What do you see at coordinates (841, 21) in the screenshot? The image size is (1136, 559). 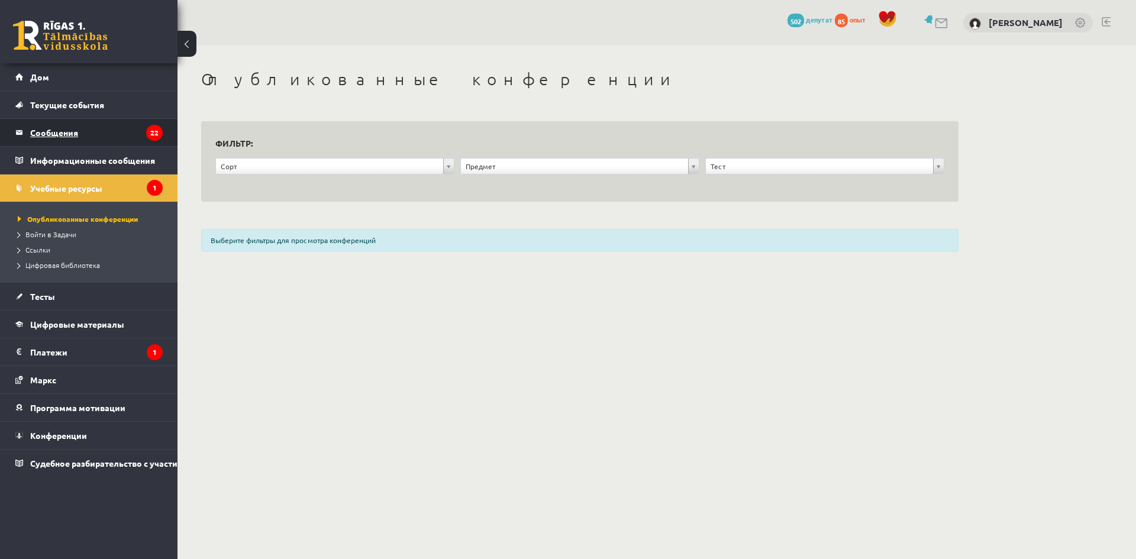 I see `font: 85` at bounding box center [841, 21].